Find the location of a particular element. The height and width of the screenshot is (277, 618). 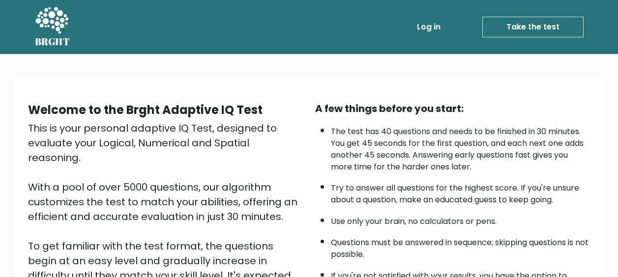

b: Welcome to the Brght Adaptive IQ Test is located at coordinates (145, 110).